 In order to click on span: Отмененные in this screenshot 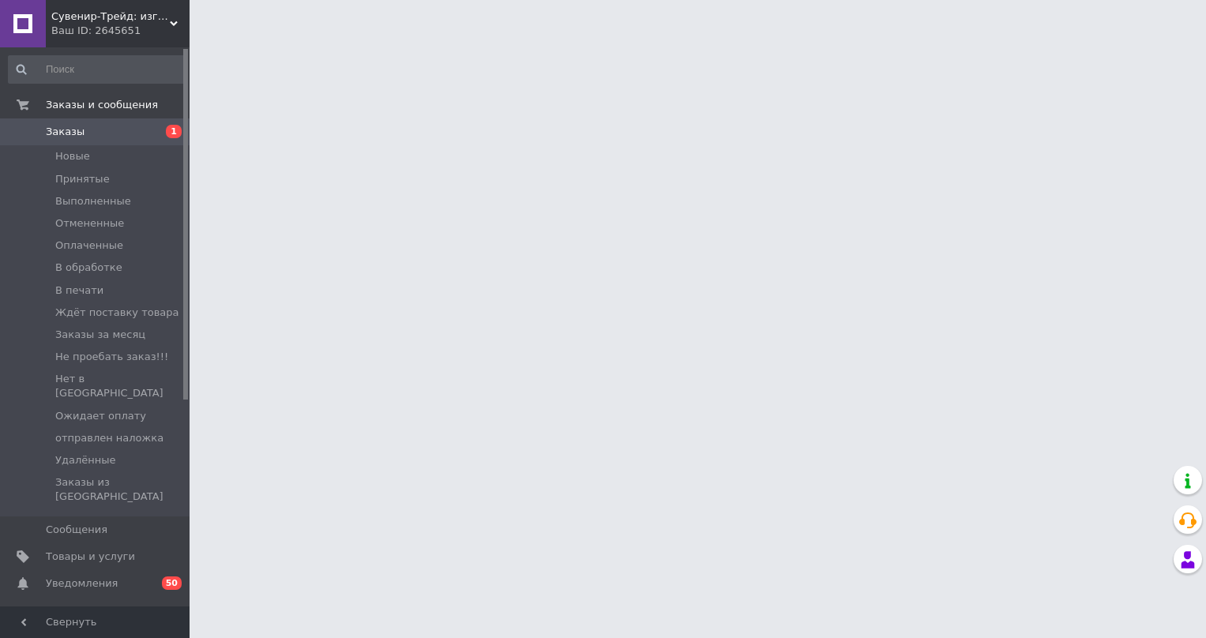, I will do `click(89, 223)`.